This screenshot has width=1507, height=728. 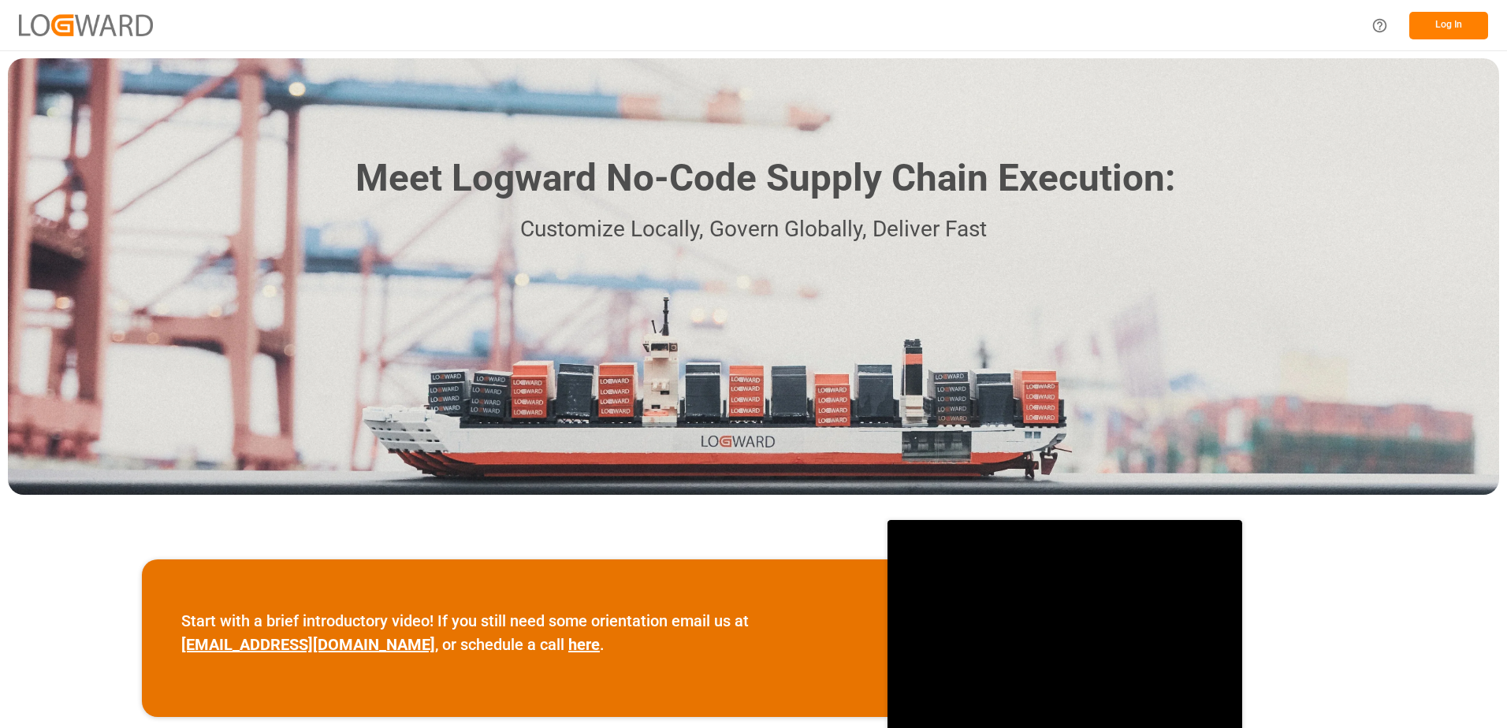 I want to click on h1: Meet Logward No-Code Supply Chain Execution:, so click(x=765, y=178).